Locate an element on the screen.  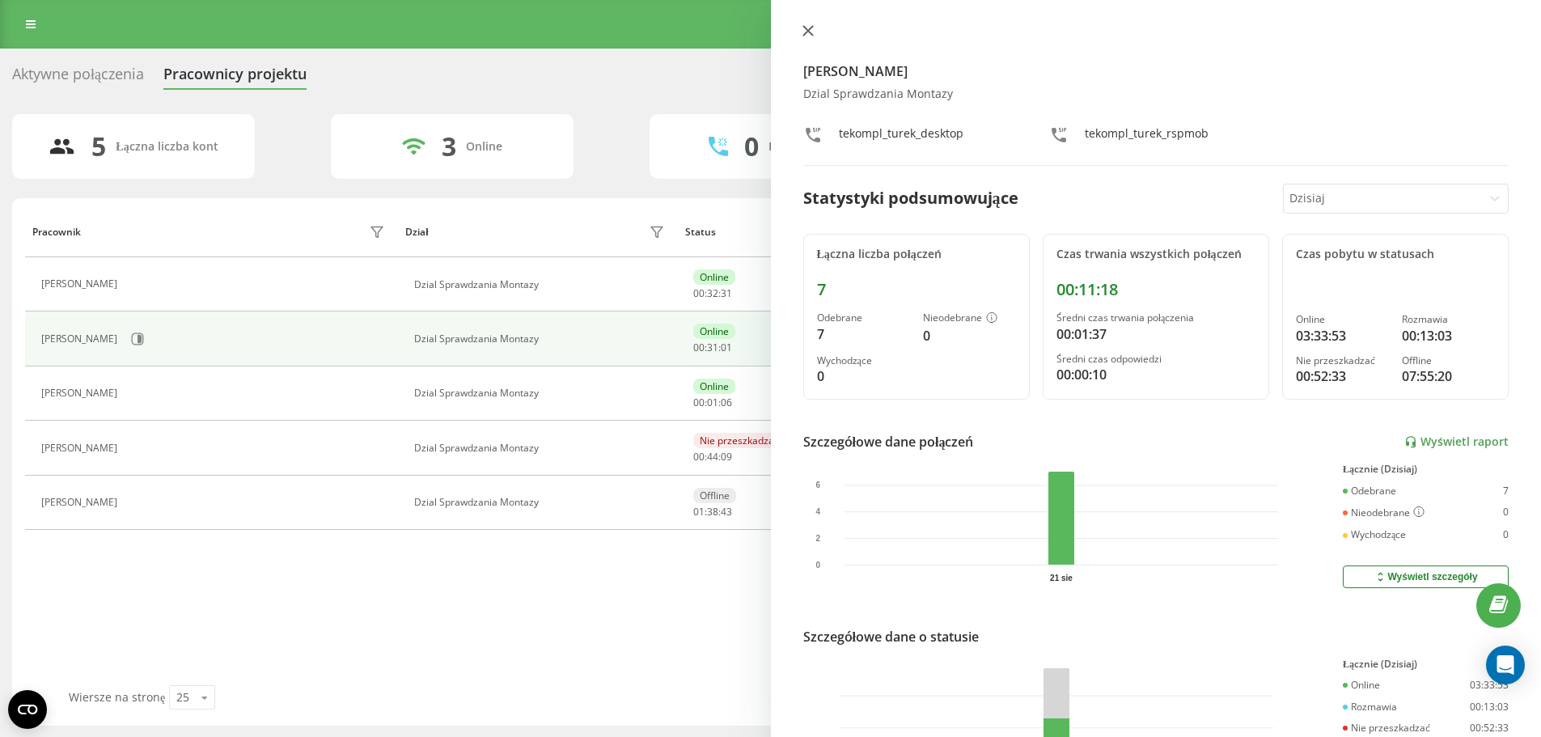
div: 5 is located at coordinates (99, 146).